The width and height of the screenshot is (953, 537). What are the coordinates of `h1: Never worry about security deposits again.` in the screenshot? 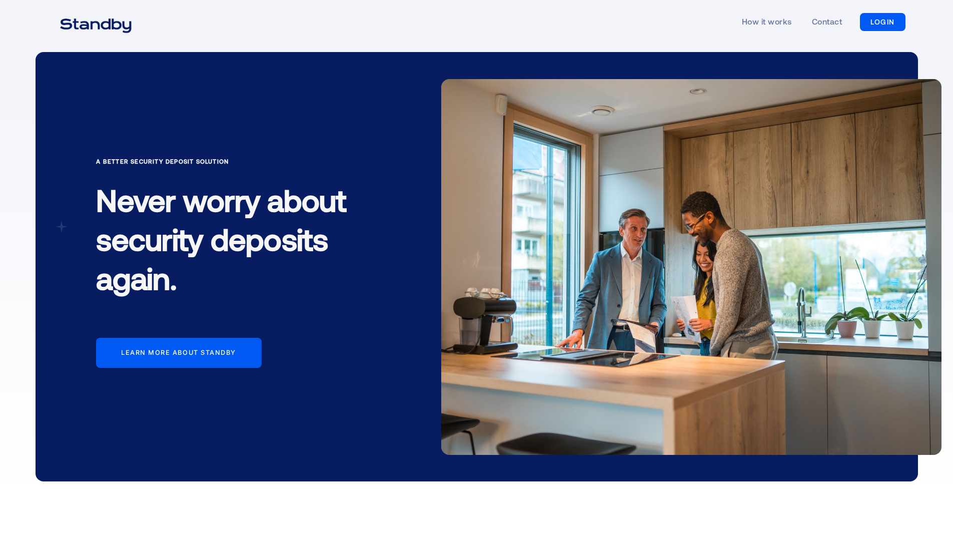 It's located at (236, 243).